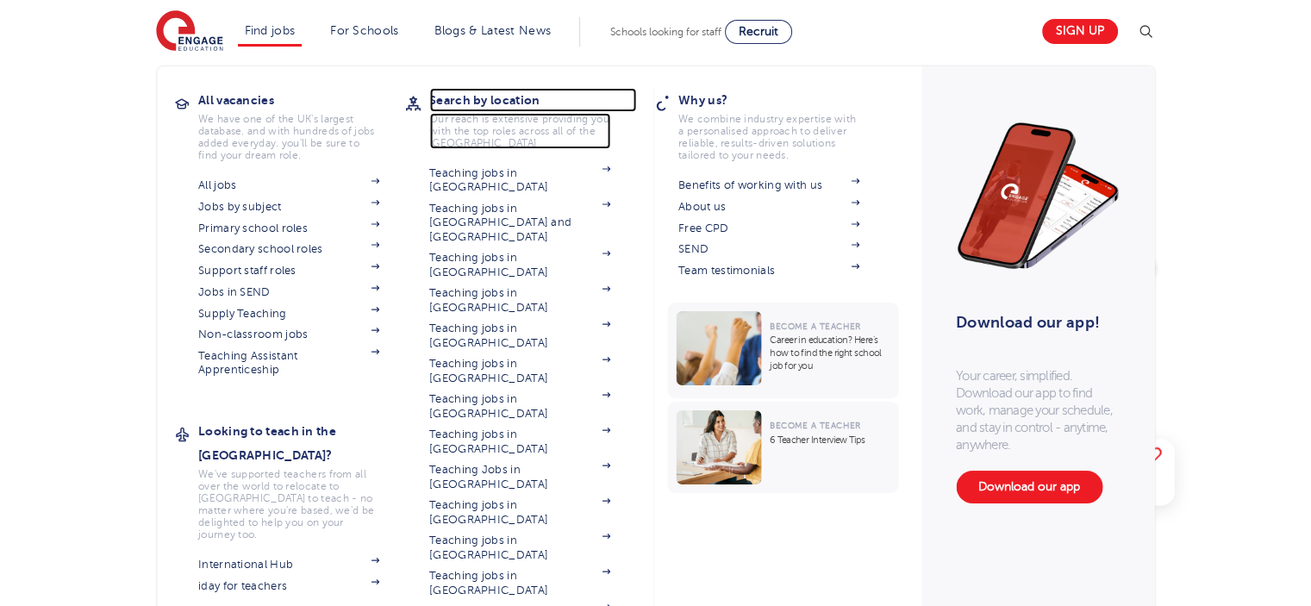  What do you see at coordinates (1038, 410) in the screenshot?
I see `p: Your career, simplified. Download our app to find work, manage your schedule, and stay in control...` at bounding box center [1038, 410].